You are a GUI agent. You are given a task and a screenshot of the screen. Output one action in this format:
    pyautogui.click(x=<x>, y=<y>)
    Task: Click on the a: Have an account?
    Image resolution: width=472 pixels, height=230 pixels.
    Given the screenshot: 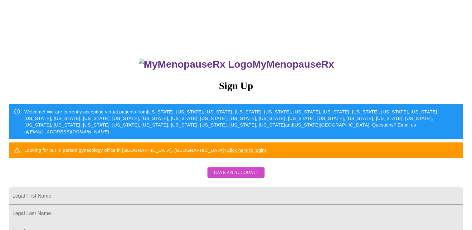 What is the action you would take?
    pyautogui.click(x=236, y=177)
    